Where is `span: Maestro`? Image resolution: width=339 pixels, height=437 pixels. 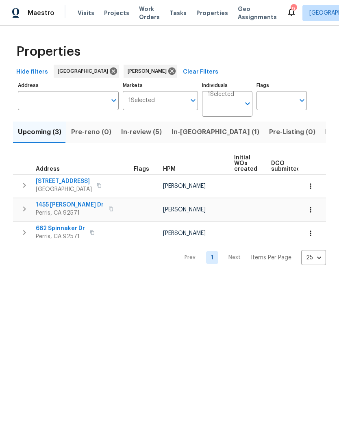
span: Maestro is located at coordinates (41, 13).